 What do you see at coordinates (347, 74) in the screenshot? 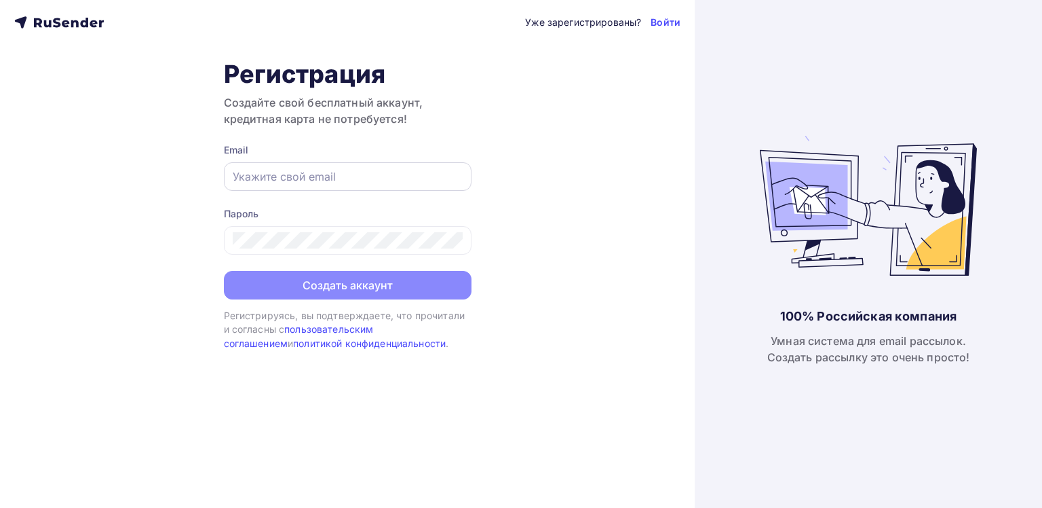
I see `h1: Регистрация` at bounding box center [347, 74].